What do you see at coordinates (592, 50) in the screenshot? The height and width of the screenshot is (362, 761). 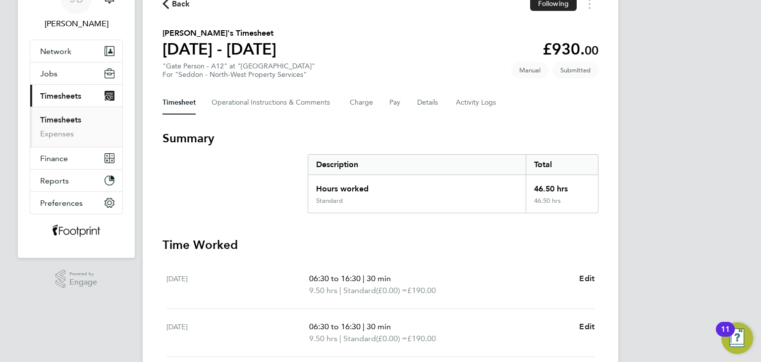 I see `span: 00` at bounding box center [592, 50].